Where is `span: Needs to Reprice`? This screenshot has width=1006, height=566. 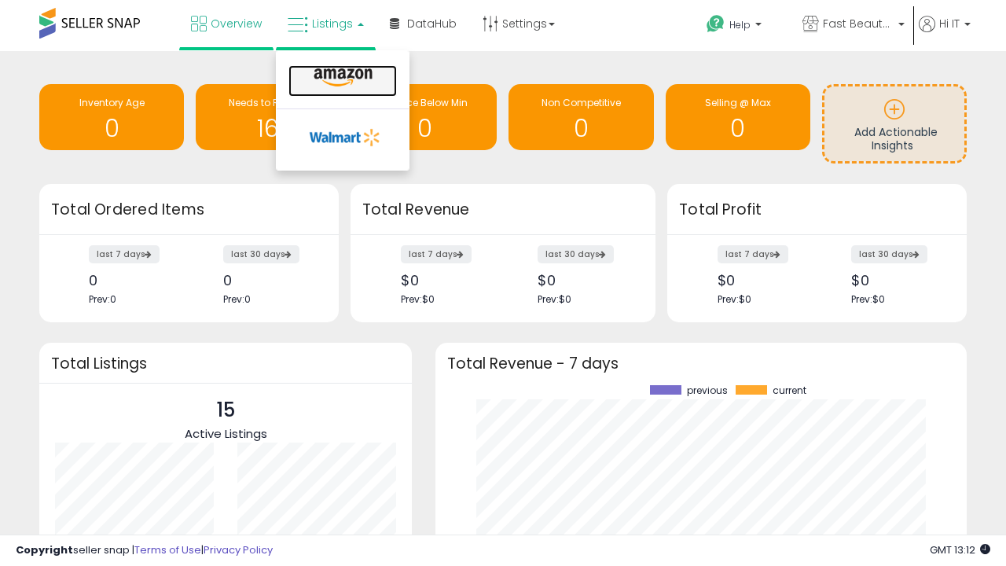 span: Needs to Reprice is located at coordinates (268, 102).